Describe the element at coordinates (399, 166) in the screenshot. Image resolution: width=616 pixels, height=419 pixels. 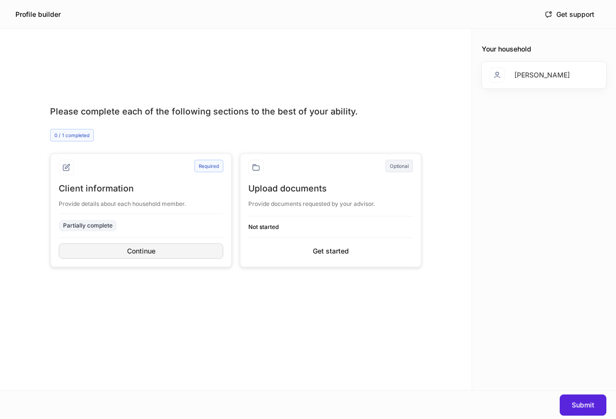
I see `div: Optional` at that location.